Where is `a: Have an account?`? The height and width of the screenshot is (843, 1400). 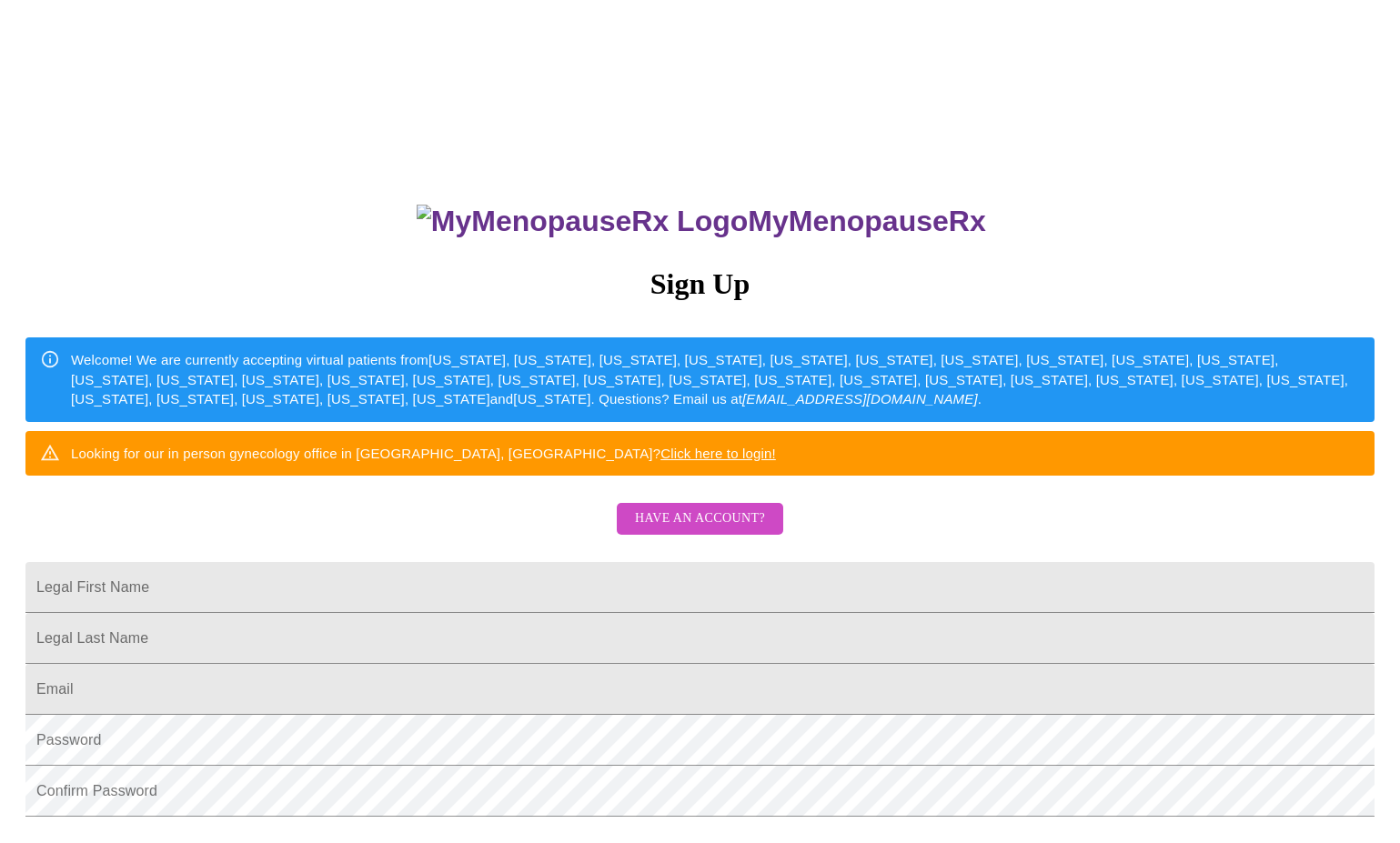 a: Have an account? is located at coordinates (699, 531).